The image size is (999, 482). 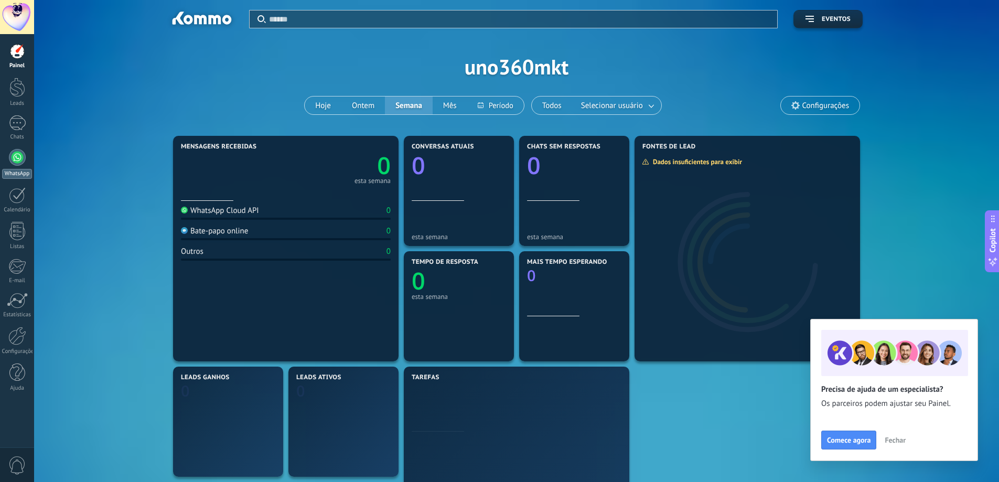 What do you see at coordinates (612, 105) in the screenshot?
I see `span: Selecionar usuário` at bounding box center [612, 105].